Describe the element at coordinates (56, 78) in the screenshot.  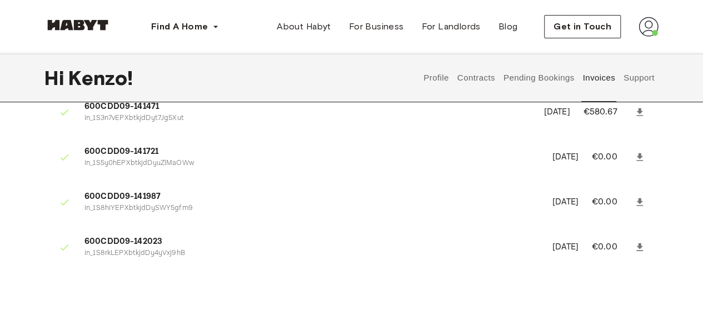
I see `span: Hi` at that location.